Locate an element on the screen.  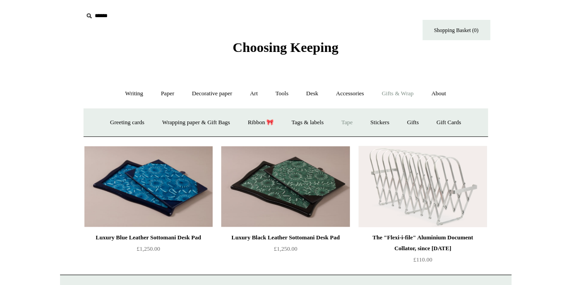
img: The "Flexi-i-file" Aluminium Document Collator, since 1941 is located at coordinates (423, 186).